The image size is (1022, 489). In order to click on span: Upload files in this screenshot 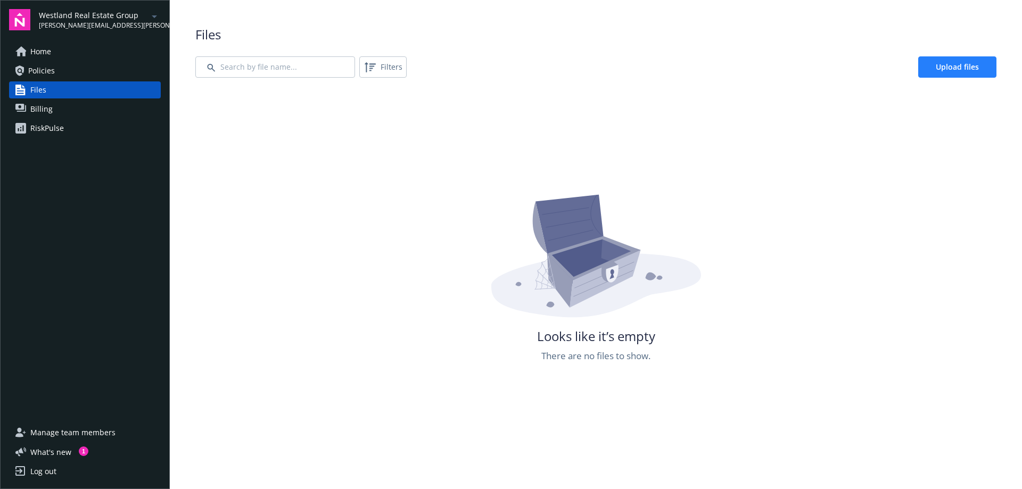, I will do `click(957, 67)`.